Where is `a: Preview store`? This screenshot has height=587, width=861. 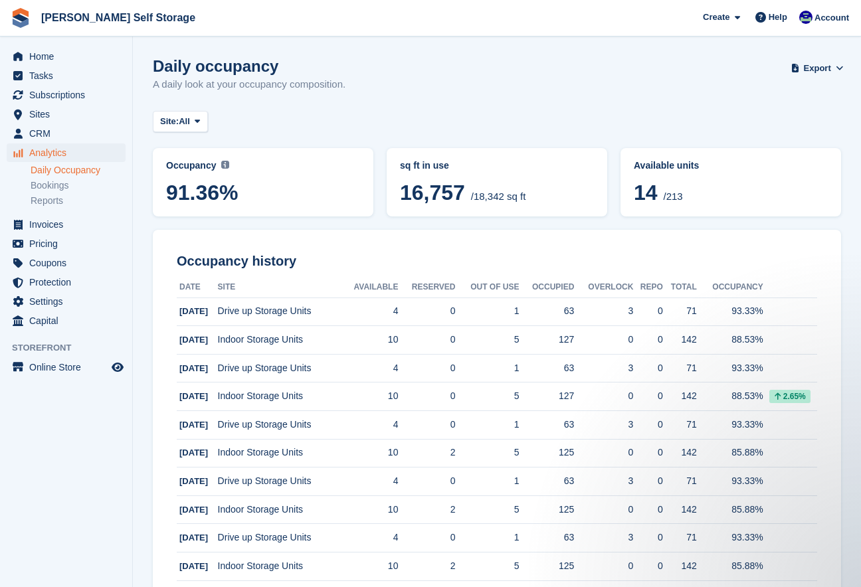 a: Preview store is located at coordinates (118, 367).